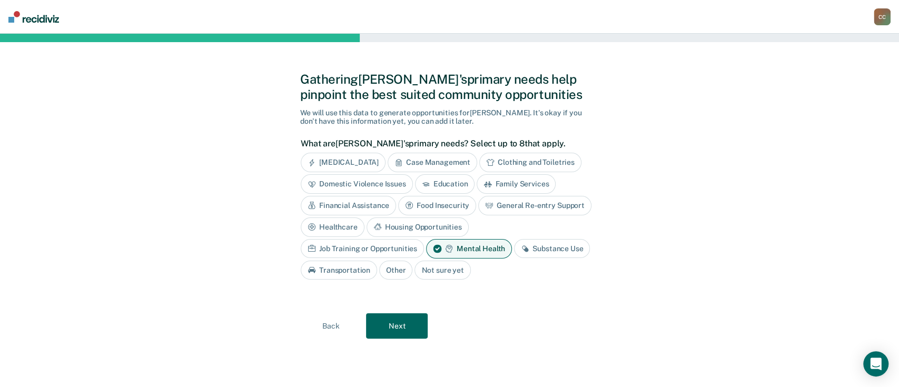 This screenshot has height=387, width=899. What do you see at coordinates (396, 270) in the screenshot?
I see `div: Other` at bounding box center [396, 270].